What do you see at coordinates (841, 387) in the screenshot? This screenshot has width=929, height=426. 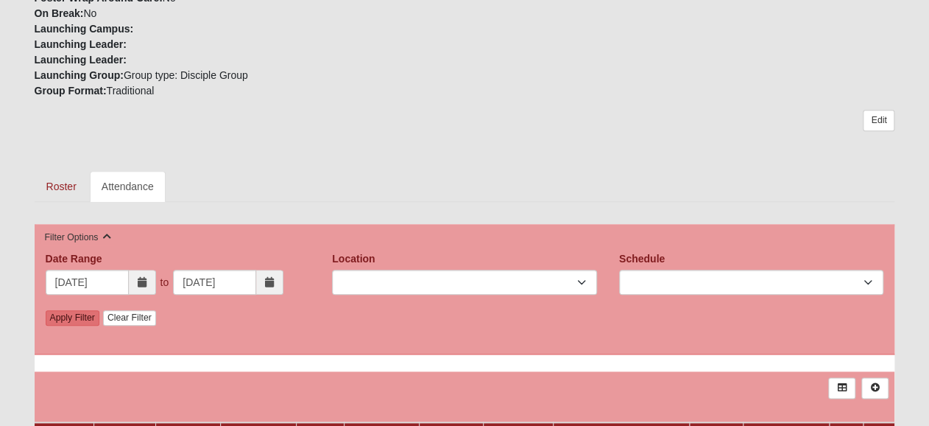 I see `a: Export to Excel` at bounding box center [841, 387].